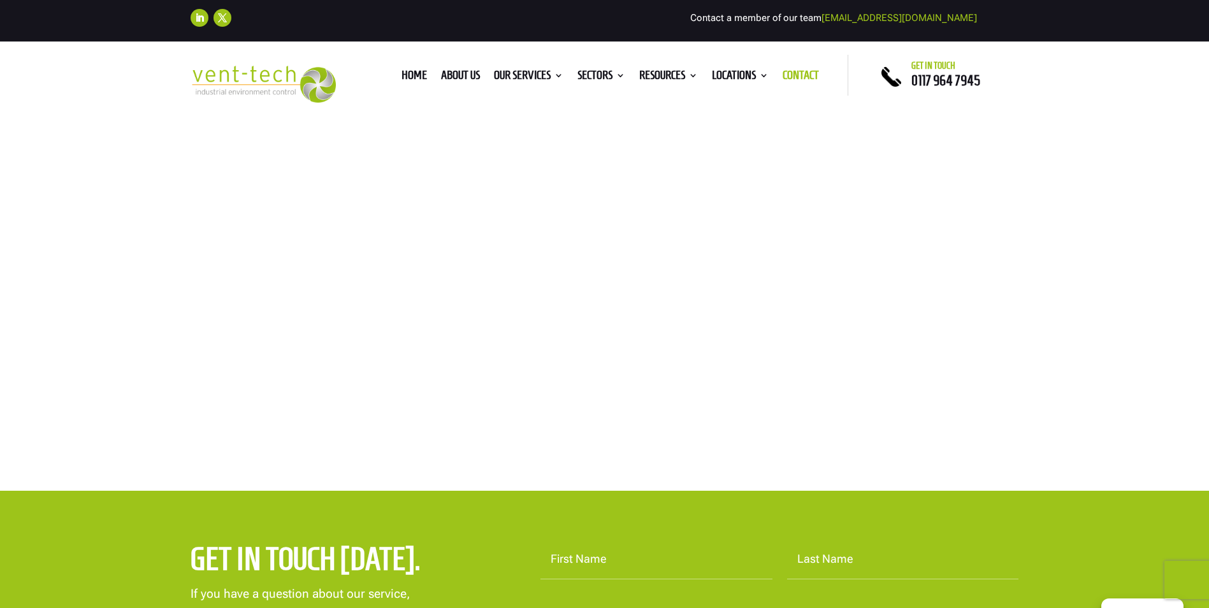  What do you see at coordinates (903, 560) in the screenshot?
I see `input: Last Name` at bounding box center [903, 560].